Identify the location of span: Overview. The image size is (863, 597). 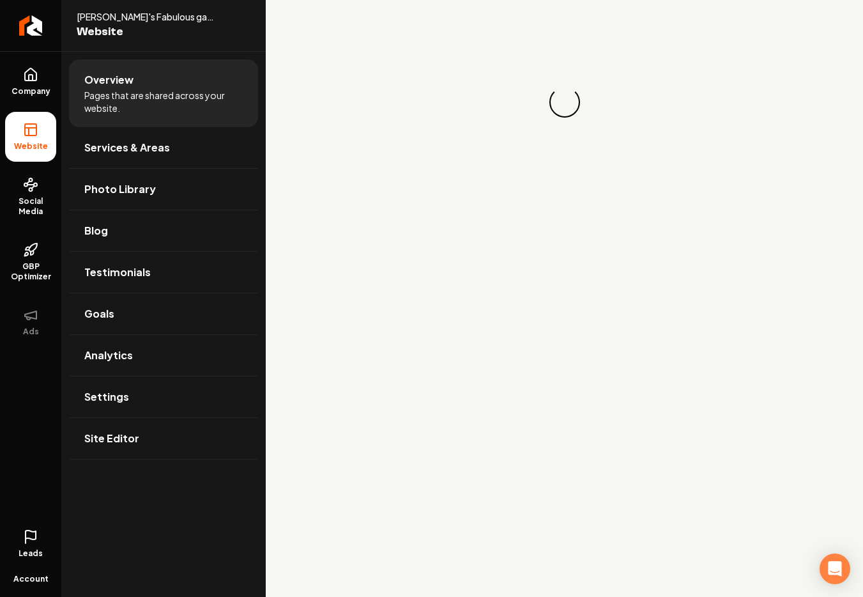
(109, 80).